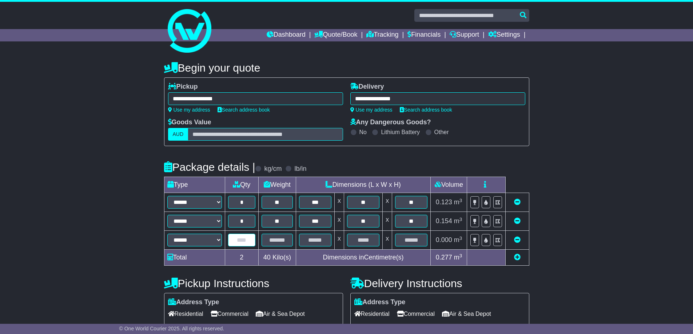 This screenshot has height=334, width=693. What do you see at coordinates (254, 283) in the screenshot?
I see `h4: Pickup Instructions` at bounding box center [254, 283].